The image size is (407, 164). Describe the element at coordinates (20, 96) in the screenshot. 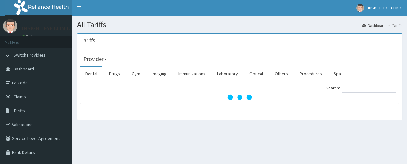

I see `span: Claims` at that location.